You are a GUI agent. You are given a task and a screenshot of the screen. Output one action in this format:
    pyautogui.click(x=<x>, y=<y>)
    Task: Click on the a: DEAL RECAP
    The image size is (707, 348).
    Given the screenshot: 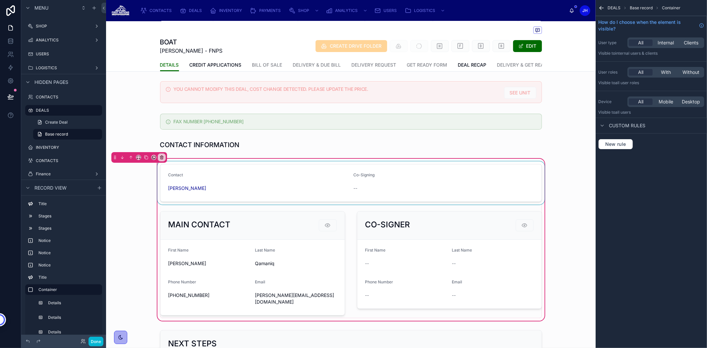 What is the action you would take?
    pyautogui.click(x=472, y=66)
    